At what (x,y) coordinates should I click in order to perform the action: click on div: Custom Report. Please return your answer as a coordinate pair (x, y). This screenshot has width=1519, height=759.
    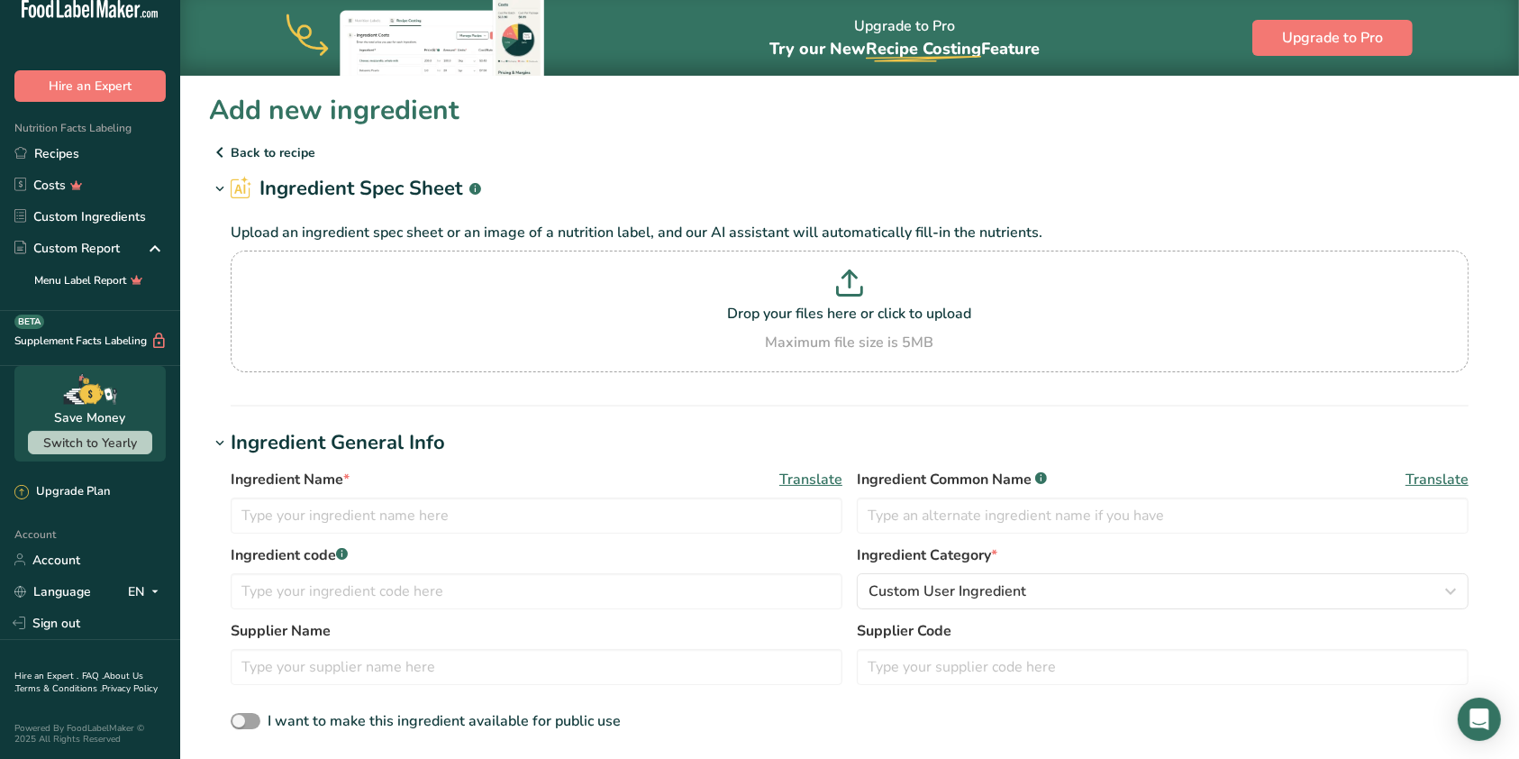
    Looking at the image, I should click on (67, 248).